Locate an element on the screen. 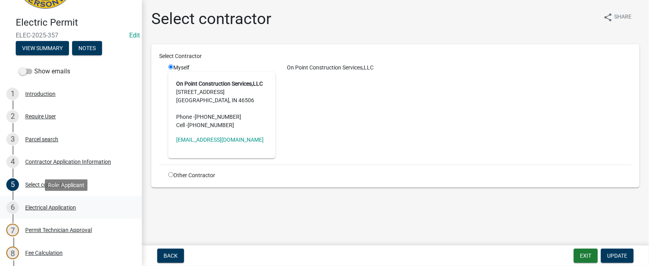  div: 6 is located at coordinates (13, 207).